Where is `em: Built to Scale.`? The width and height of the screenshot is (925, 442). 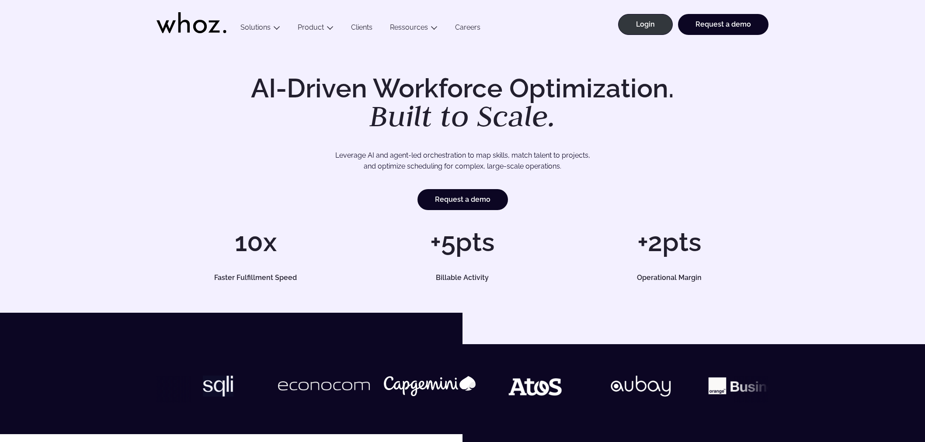 em: Built to Scale. is located at coordinates (462, 116).